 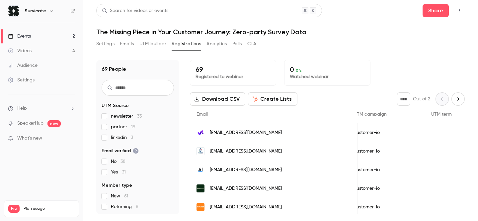 I want to click on div: Videos, so click(x=20, y=51).